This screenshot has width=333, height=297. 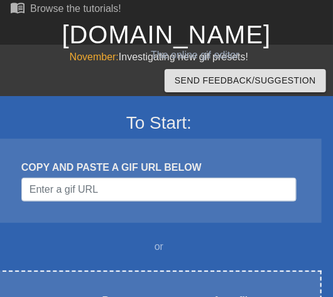 I want to click on span: Send Feedback/Suggestion, so click(x=245, y=80).